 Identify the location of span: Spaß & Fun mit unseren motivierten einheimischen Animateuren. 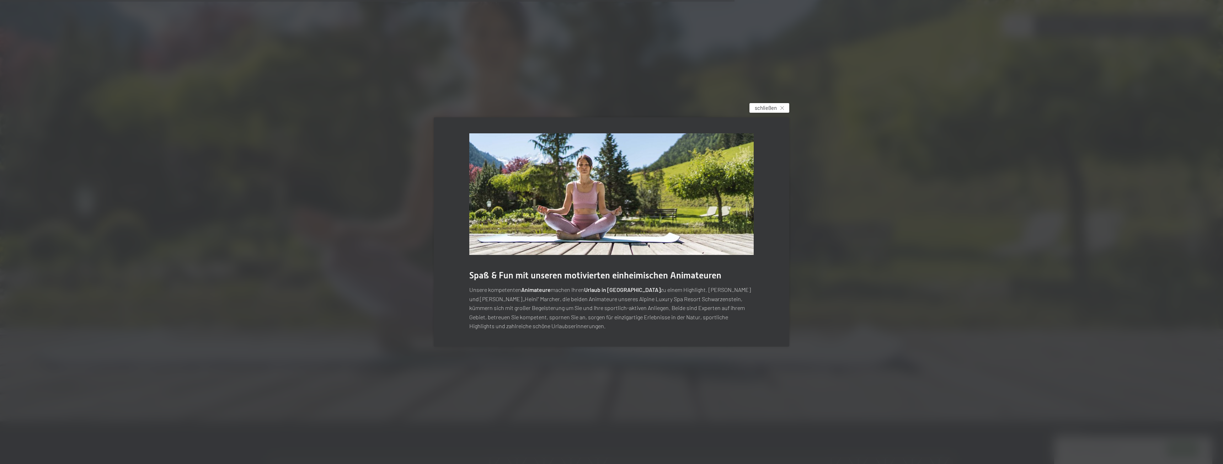
(595, 275).